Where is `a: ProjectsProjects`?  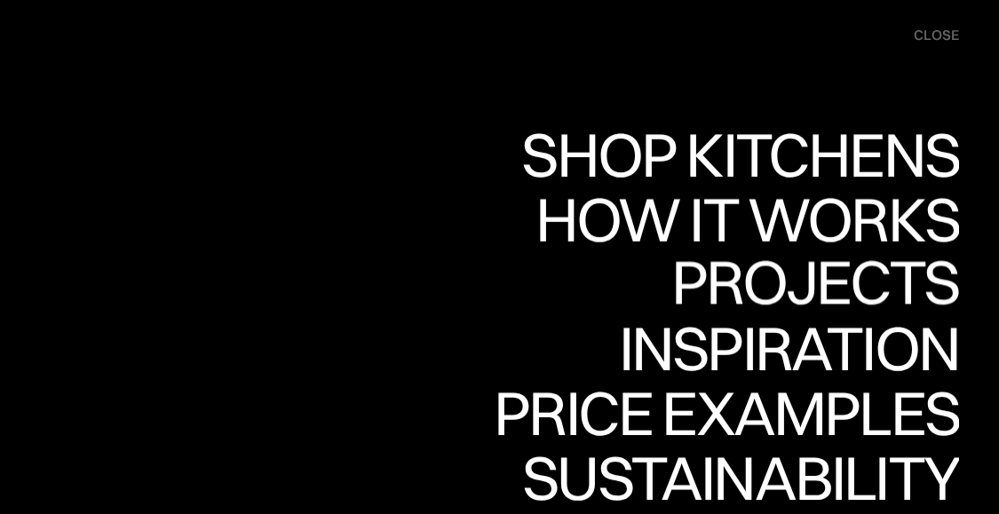
a: ProjectsProjects is located at coordinates (816, 285).